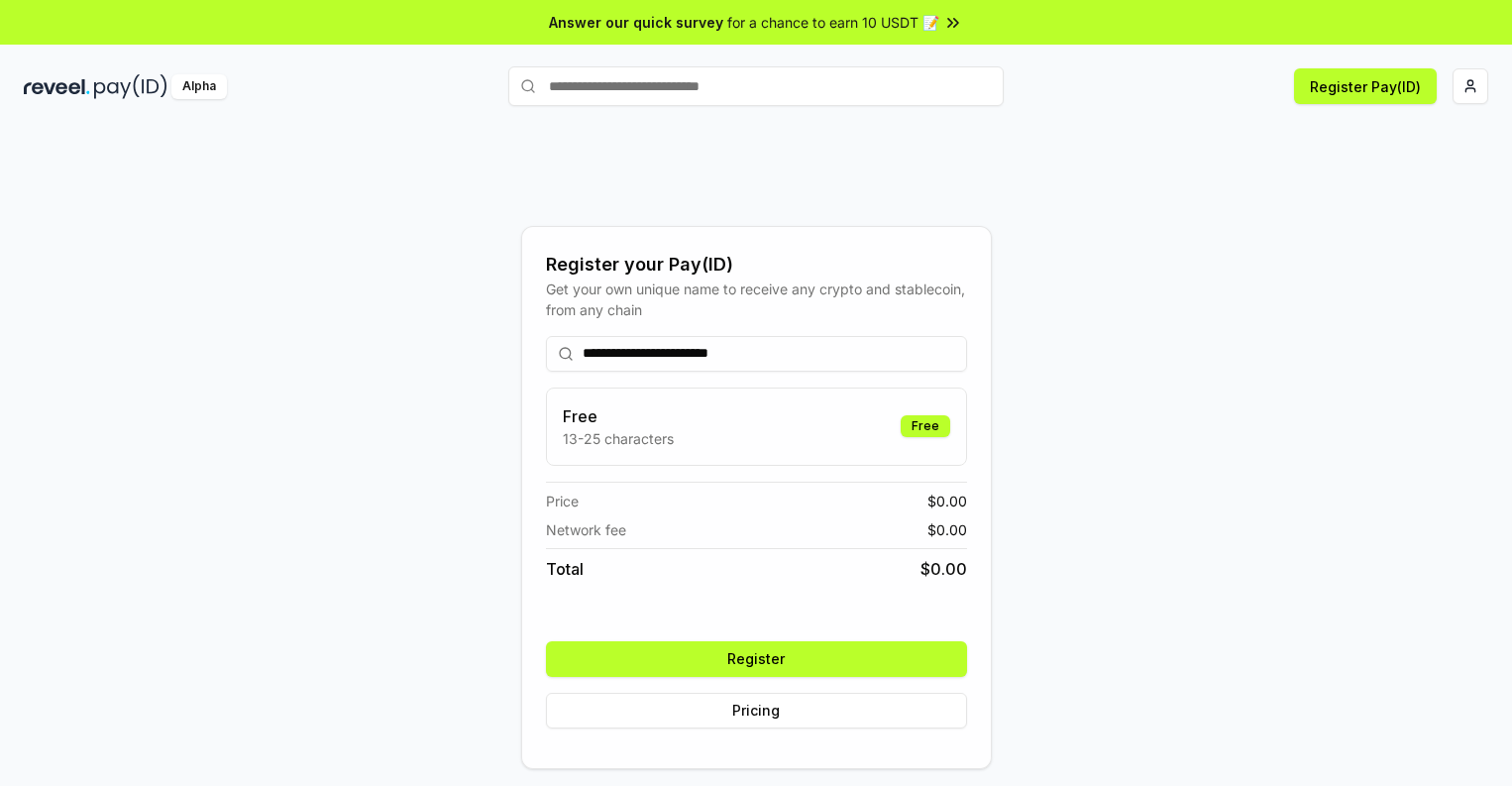 The height and width of the screenshot is (786, 1512). What do you see at coordinates (756, 264) in the screenshot?
I see `div: Register your Pay(ID)` at bounding box center [756, 264].